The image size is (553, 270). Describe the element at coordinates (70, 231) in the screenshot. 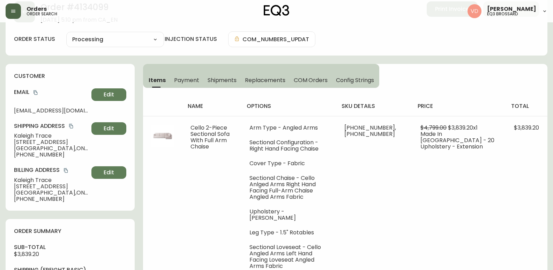

I see `h4: order summary` at that location.